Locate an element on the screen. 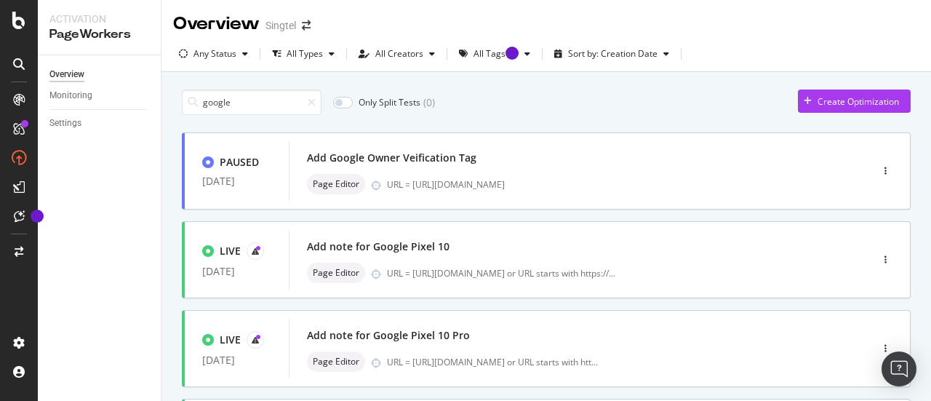 Image resolution: width=931 pixels, height=401 pixels. div: Singtel is located at coordinates (281, 25).